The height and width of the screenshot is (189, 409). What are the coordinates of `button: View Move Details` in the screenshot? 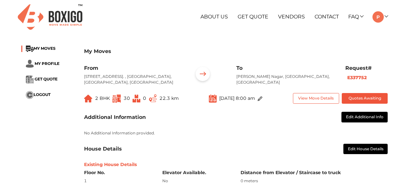 It's located at (316, 98).